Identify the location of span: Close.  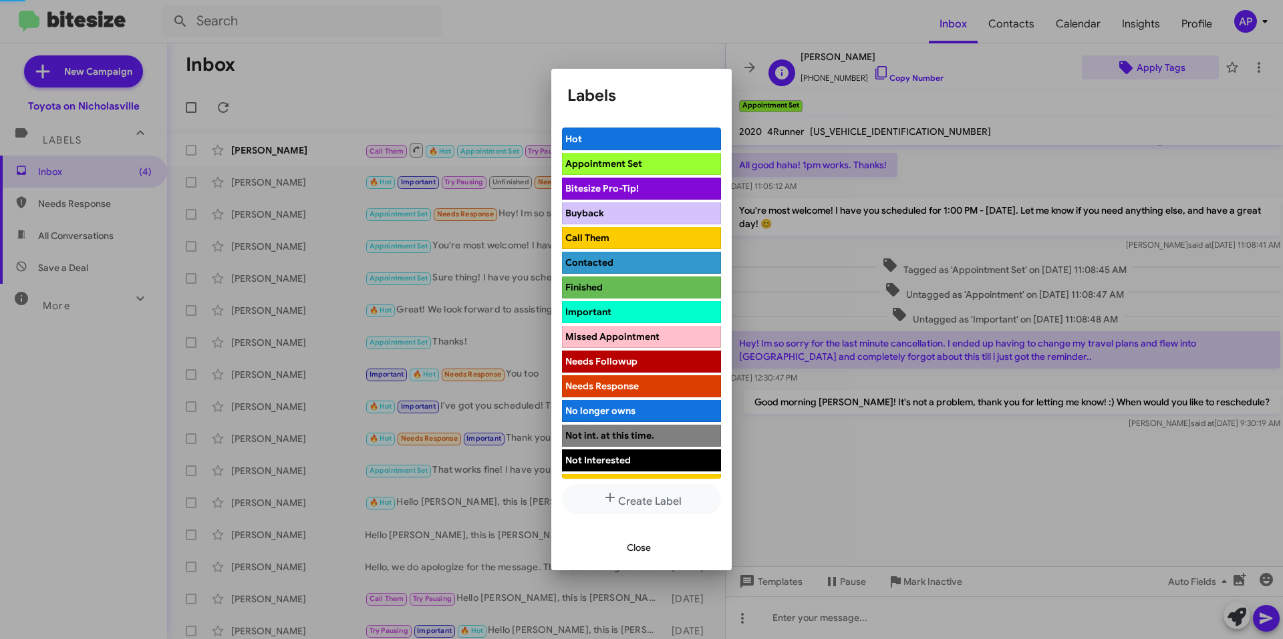
(639, 548).